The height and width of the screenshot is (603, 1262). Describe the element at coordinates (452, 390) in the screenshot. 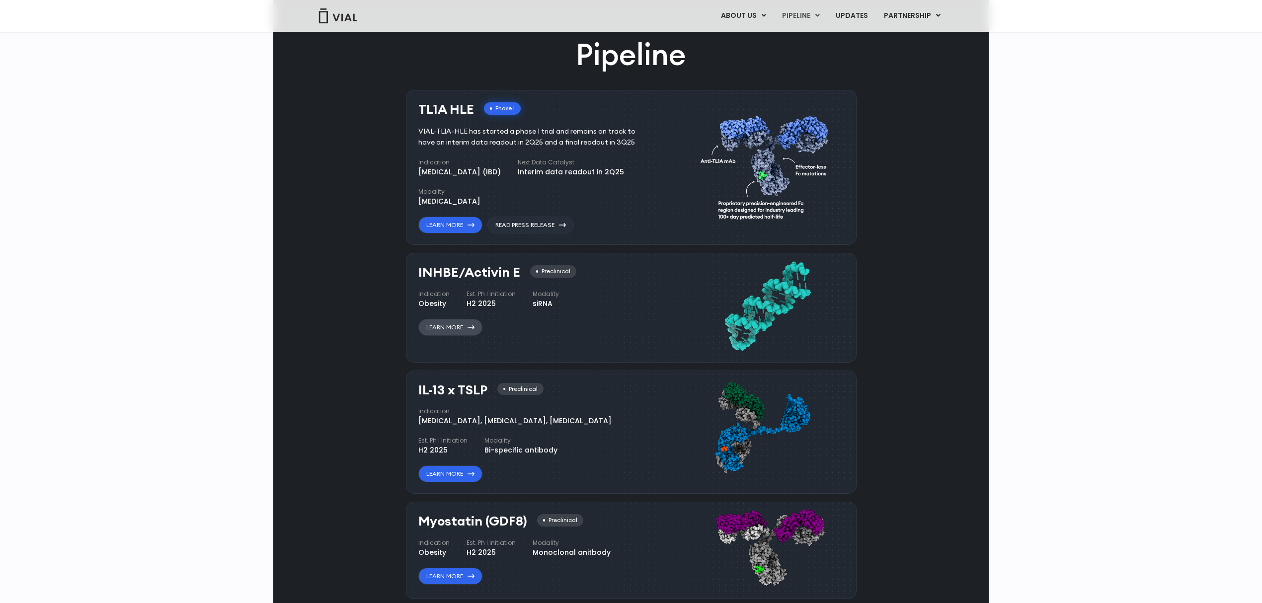

I see `h3: IL-13 x TSLP` at that location.